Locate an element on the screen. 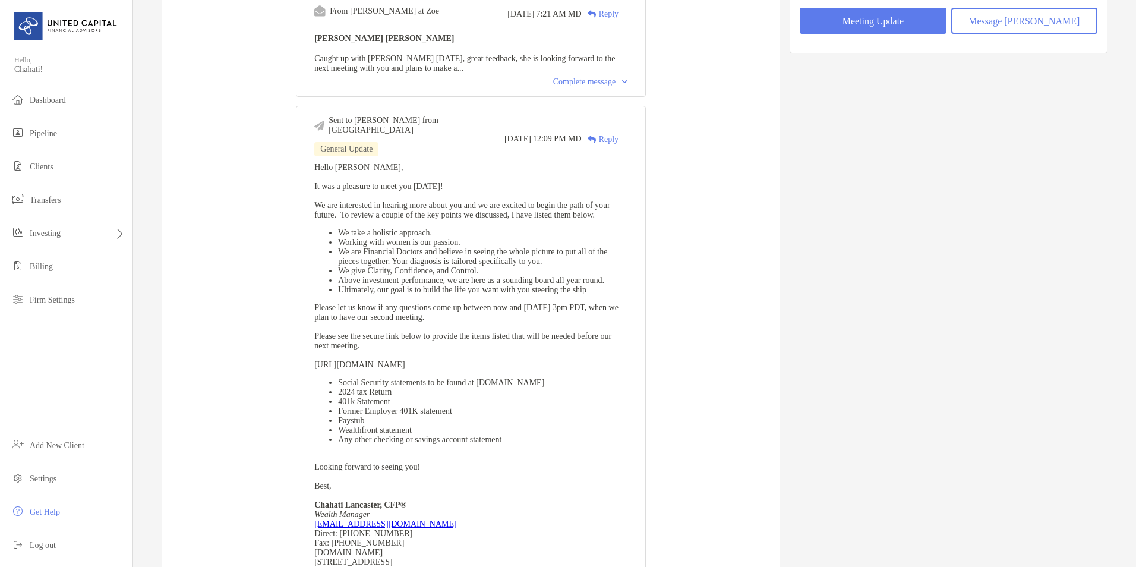  span: Settings is located at coordinates (43, 478).